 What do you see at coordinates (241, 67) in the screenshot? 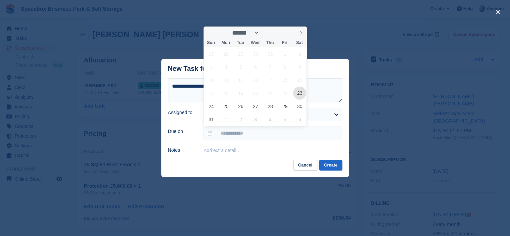
I see `span: August 5, 2025` at bounding box center [241, 67].